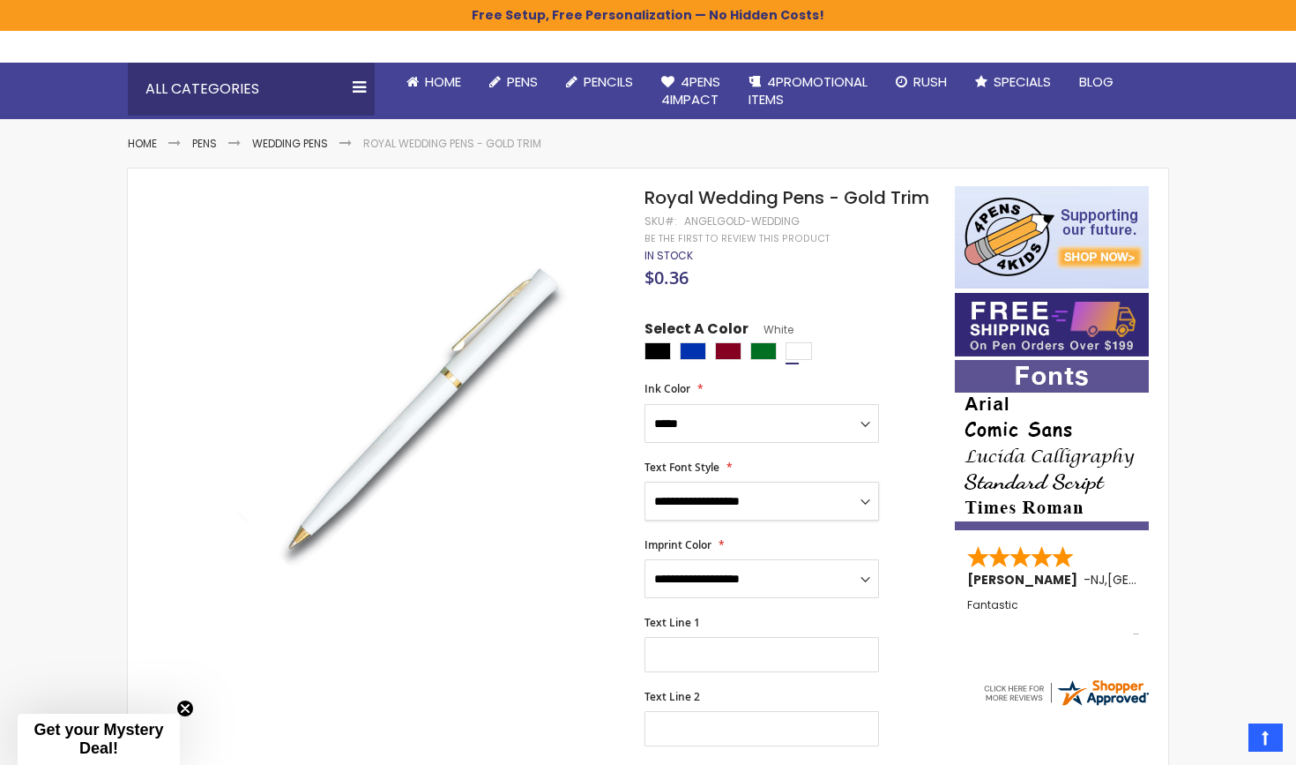 This screenshot has width=1296, height=765. I want to click on a: Be the first to review this product, so click(737, 238).